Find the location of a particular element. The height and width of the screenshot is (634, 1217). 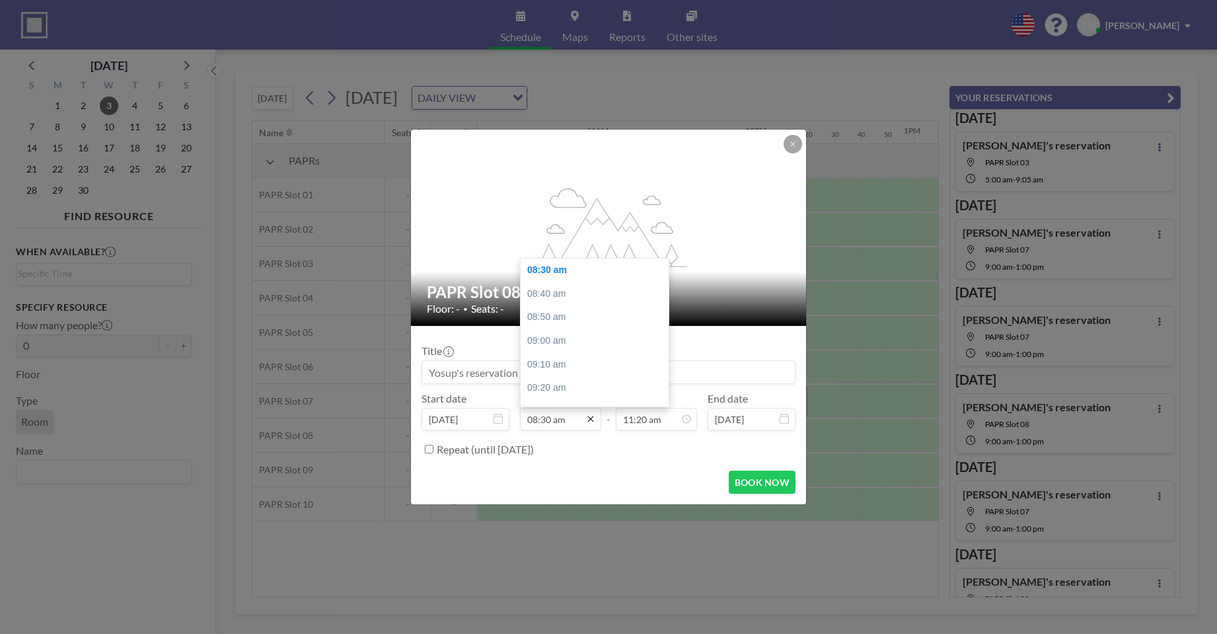

div: 09:30 am is located at coordinates (598, 412).